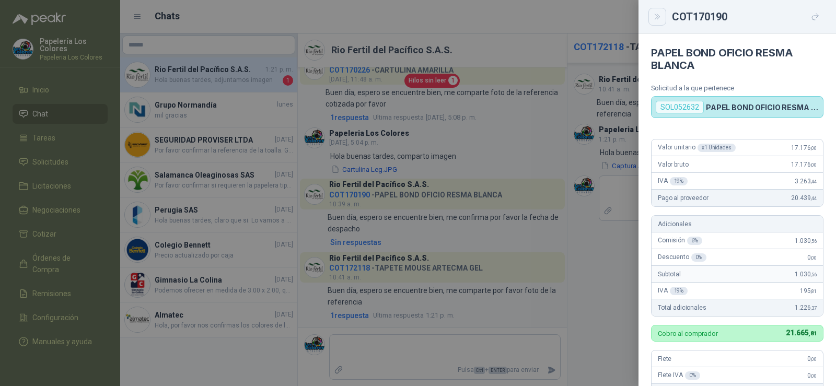 This screenshot has width=836, height=386. Describe the element at coordinates (657, 17) in the screenshot. I see `button: Close` at that location.